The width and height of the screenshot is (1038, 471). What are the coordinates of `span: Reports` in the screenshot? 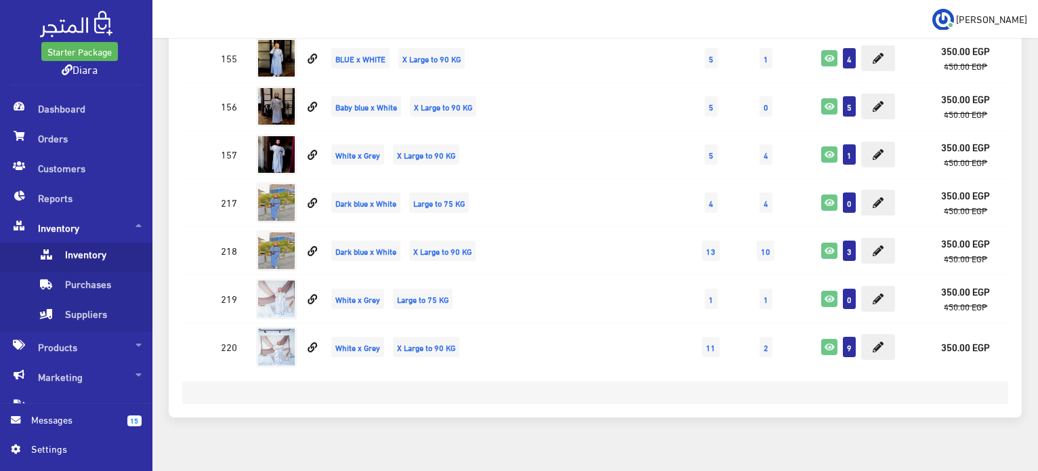 It's located at (76, 198).